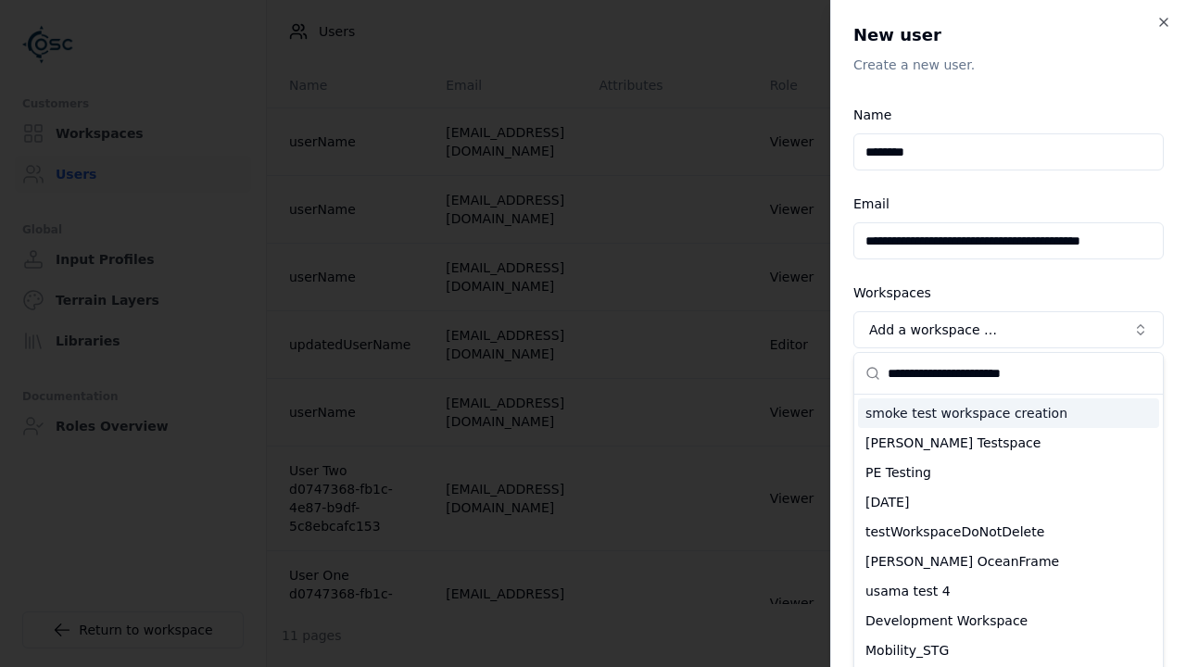  I want to click on div: smoke test workspace creation, so click(1008, 413).